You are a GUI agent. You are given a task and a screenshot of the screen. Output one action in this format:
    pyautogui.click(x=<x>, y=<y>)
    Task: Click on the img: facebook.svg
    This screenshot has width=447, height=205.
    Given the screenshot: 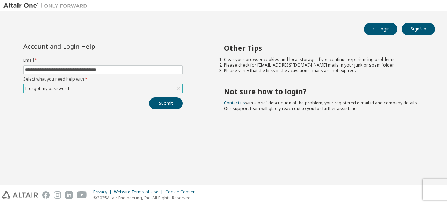 What is the action you would take?
    pyautogui.click(x=46, y=194)
    